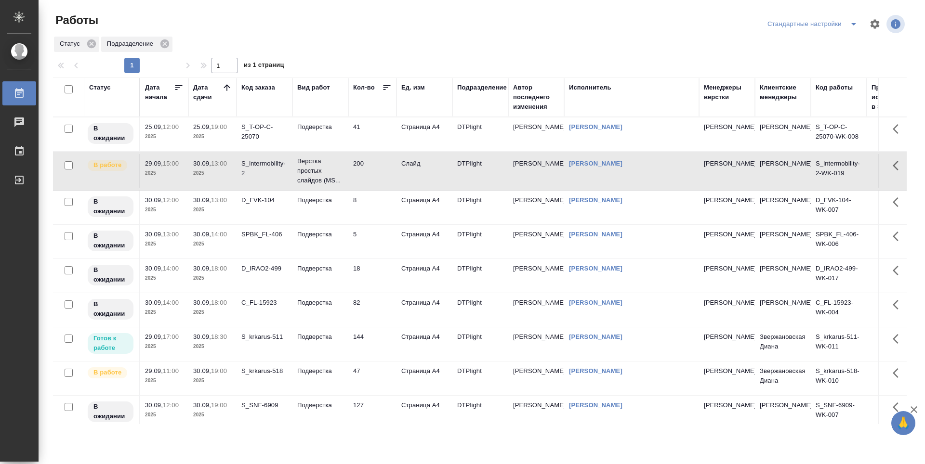 The width and height of the screenshot is (925, 464). What do you see at coordinates (131, 44) in the screenshot?
I see `p: Подразделение` at bounding box center [131, 44].